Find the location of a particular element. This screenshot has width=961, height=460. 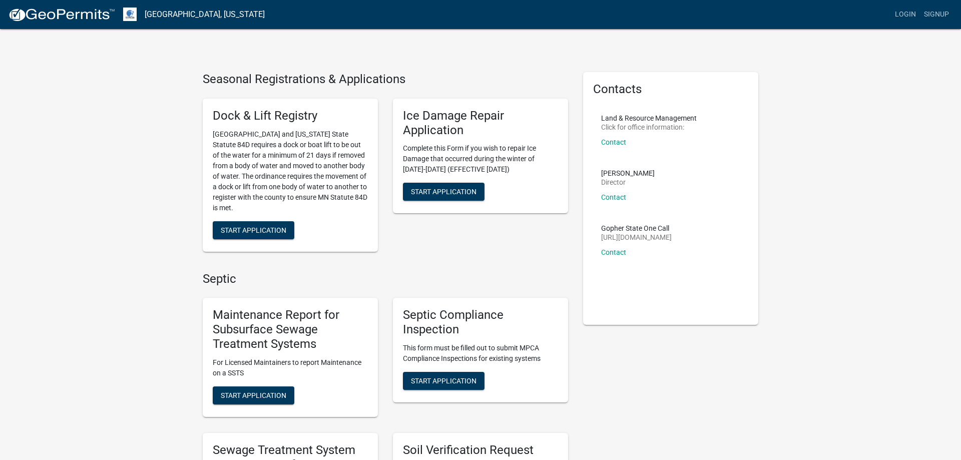

h4: Seasonal Registrations & Applications is located at coordinates (385, 79).